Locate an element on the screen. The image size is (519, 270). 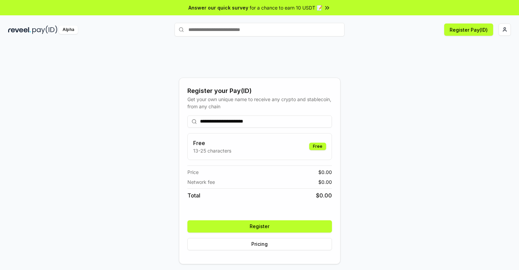
img: reveel_dark is located at coordinates (19, 30).